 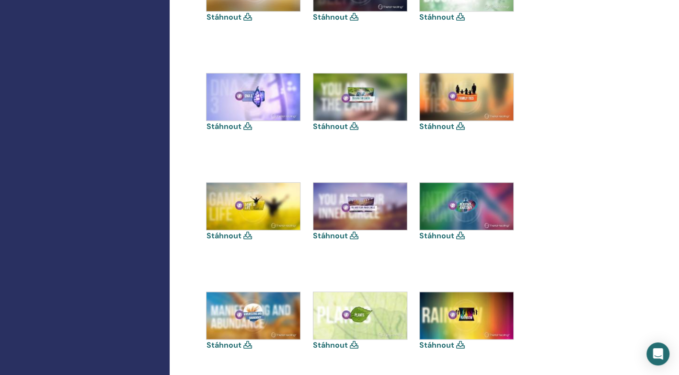 I want to click on div: Otevřete interkomový messenger, so click(x=658, y=354).